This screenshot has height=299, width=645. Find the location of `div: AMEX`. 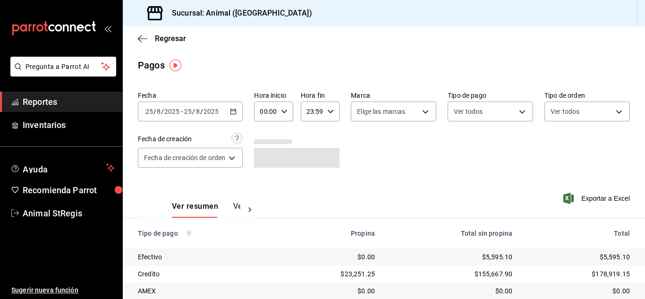

div: AMEX is located at coordinates (205, 291).